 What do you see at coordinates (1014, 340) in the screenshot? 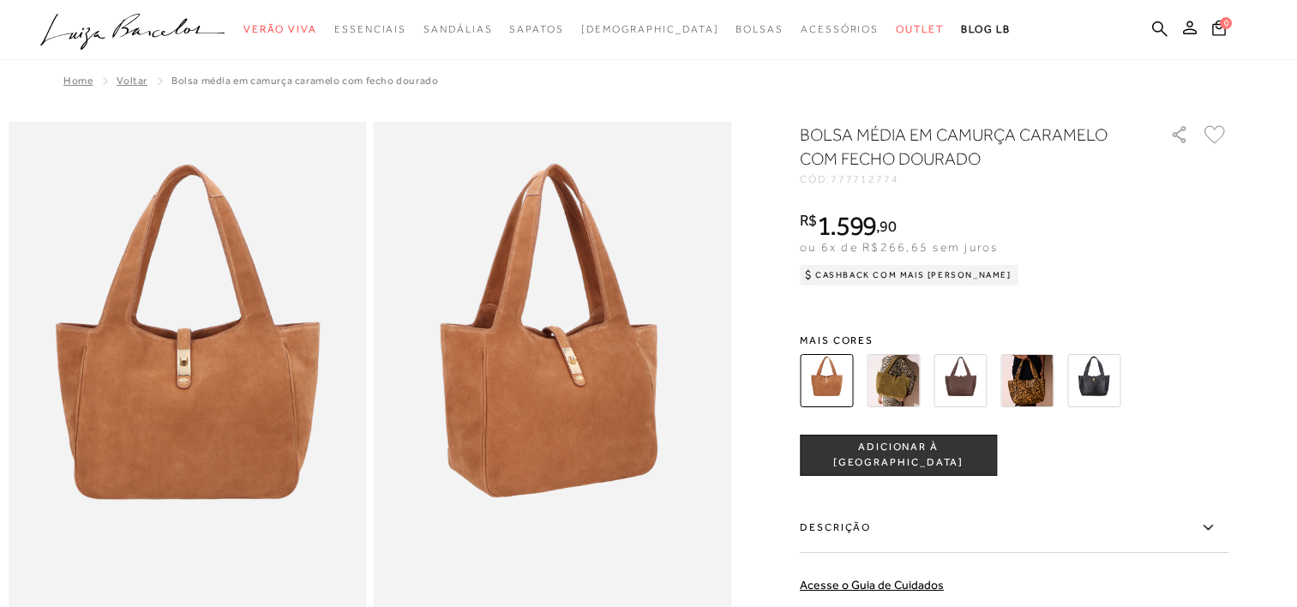
I see `span: Mais cores` at bounding box center [1014, 340].